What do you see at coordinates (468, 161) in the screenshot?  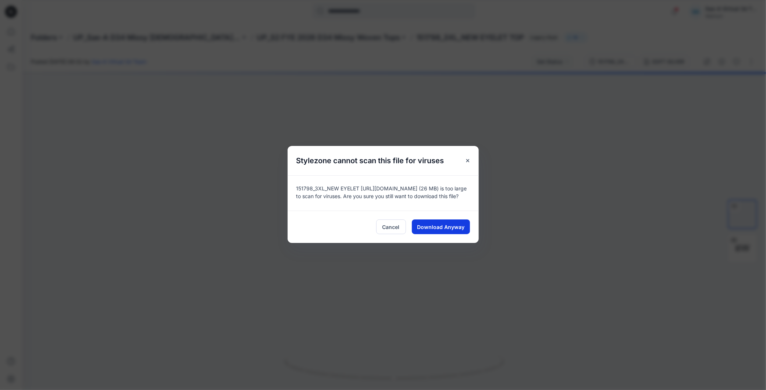 I see `button: Close` at bounding box center [468, 161].